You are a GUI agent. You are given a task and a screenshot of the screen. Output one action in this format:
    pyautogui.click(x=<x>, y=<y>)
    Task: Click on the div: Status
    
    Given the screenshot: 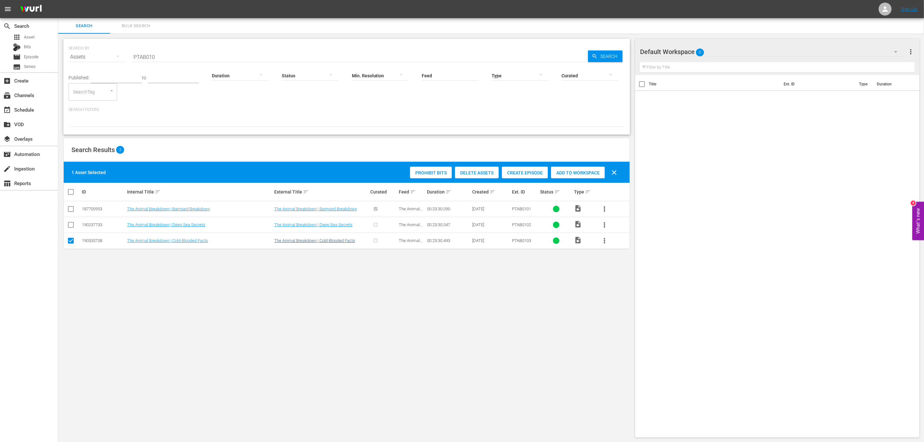 What is the action you would take?
    pyautogui.click(x=556, y=192)
    